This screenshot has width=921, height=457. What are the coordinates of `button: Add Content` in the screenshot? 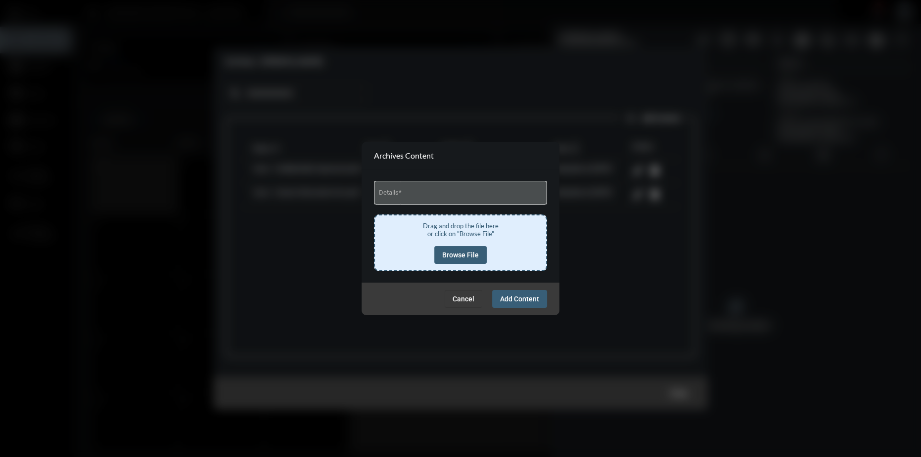 It's located at (519, 299).